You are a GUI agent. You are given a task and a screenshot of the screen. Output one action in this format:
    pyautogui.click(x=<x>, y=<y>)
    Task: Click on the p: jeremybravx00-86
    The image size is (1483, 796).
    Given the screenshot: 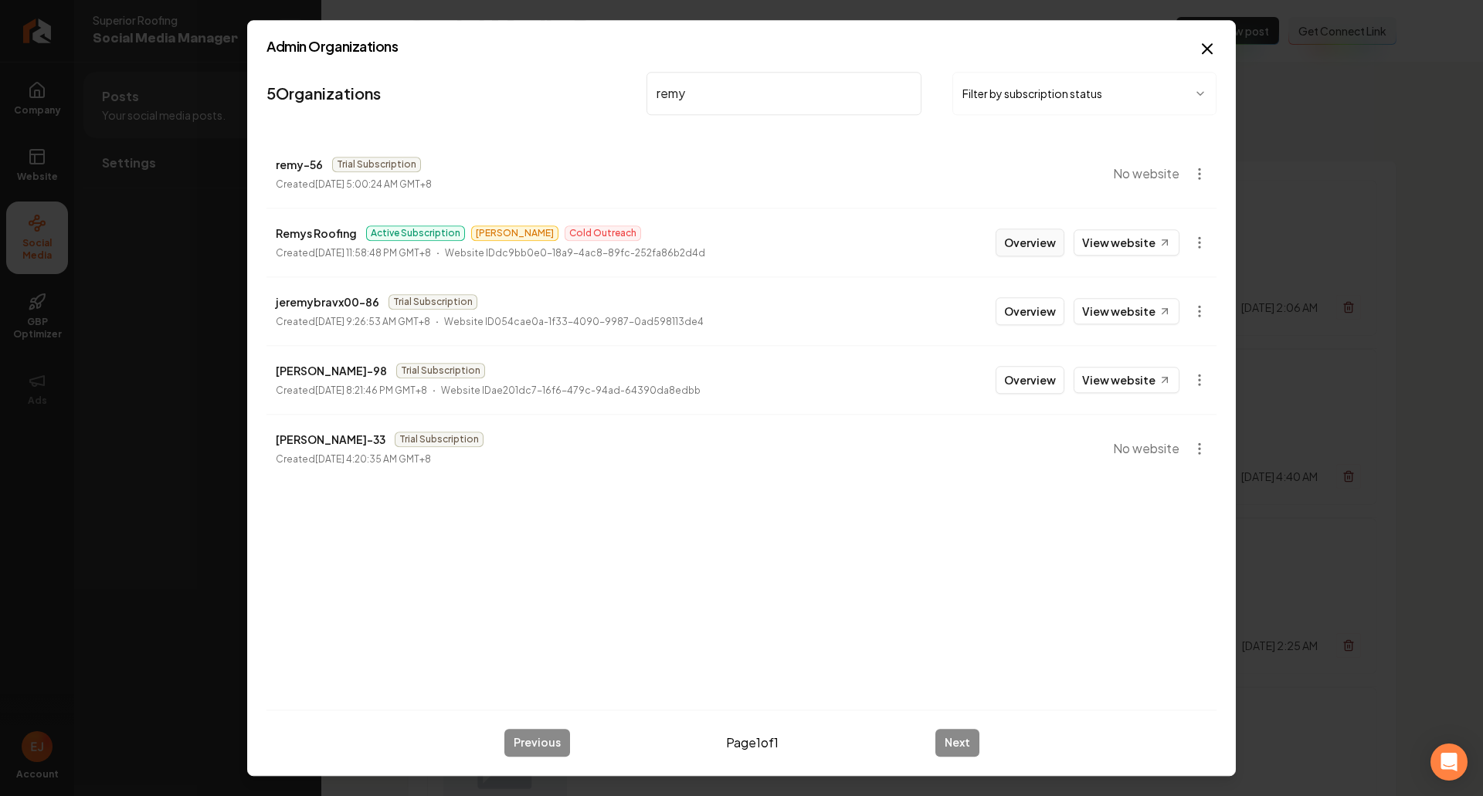 What is the action you would take?
    pyautogui.click(x=328, y=302)
    